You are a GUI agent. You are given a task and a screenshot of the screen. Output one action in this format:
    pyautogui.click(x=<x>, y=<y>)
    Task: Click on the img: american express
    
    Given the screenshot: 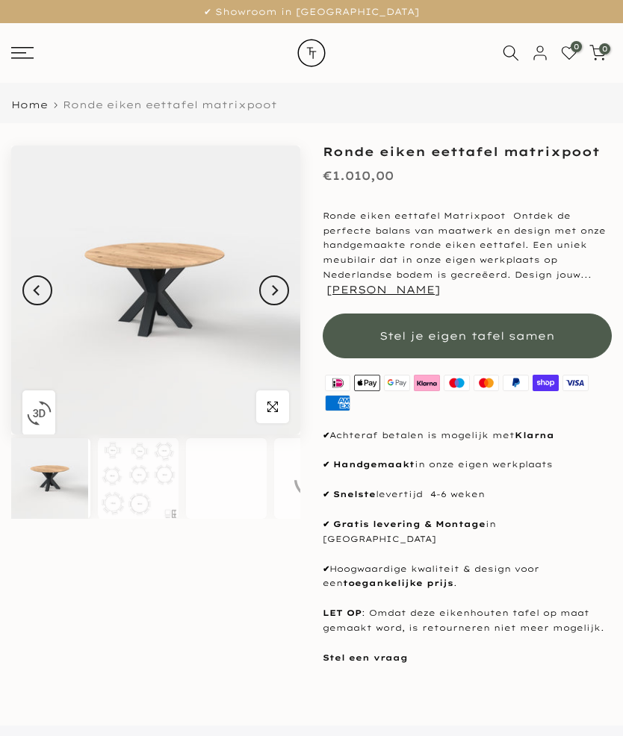 What is the action you would take?
    pyautogui.click(x=337, y=403)
    